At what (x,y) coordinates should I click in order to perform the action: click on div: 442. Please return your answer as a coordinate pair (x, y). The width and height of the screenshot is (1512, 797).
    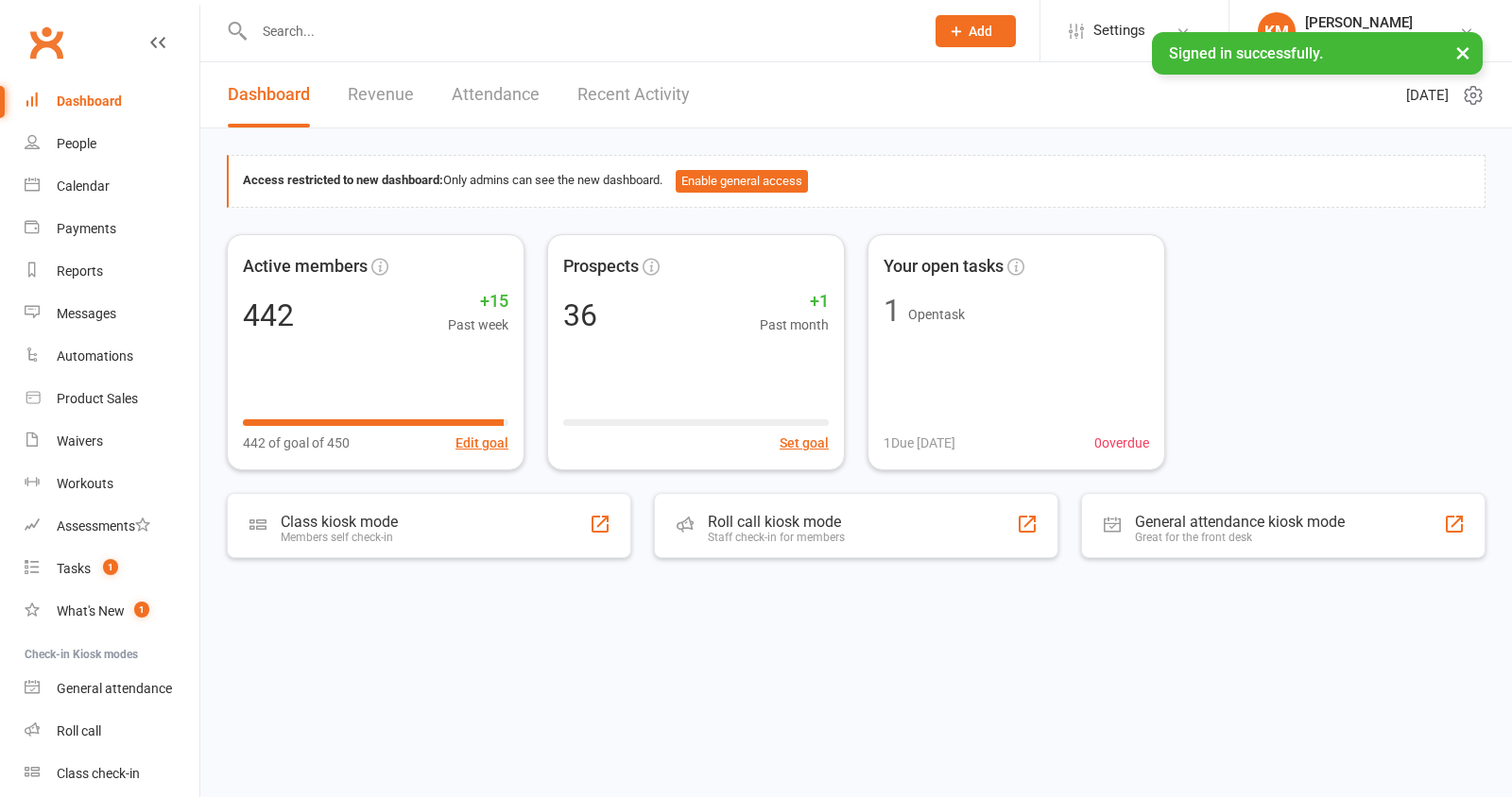
    Looking at the image, I should click on (268, 315).